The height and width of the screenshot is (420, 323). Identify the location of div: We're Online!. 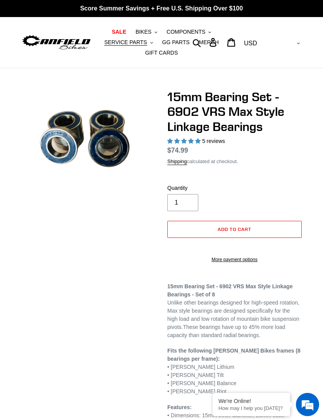
(251, 401).